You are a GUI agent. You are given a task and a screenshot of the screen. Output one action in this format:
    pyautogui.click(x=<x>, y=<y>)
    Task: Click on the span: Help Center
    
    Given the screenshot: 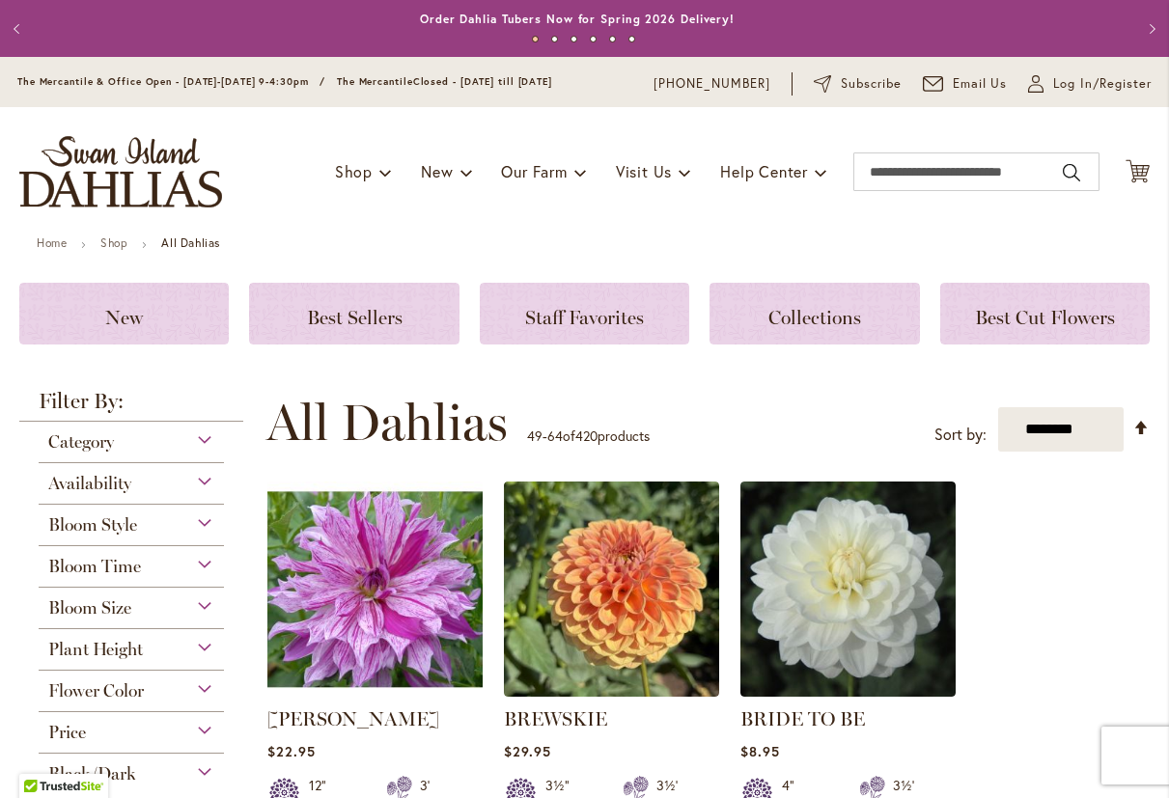 What is the action you would take?
    pyautogui.click(x=763, y=171)
    